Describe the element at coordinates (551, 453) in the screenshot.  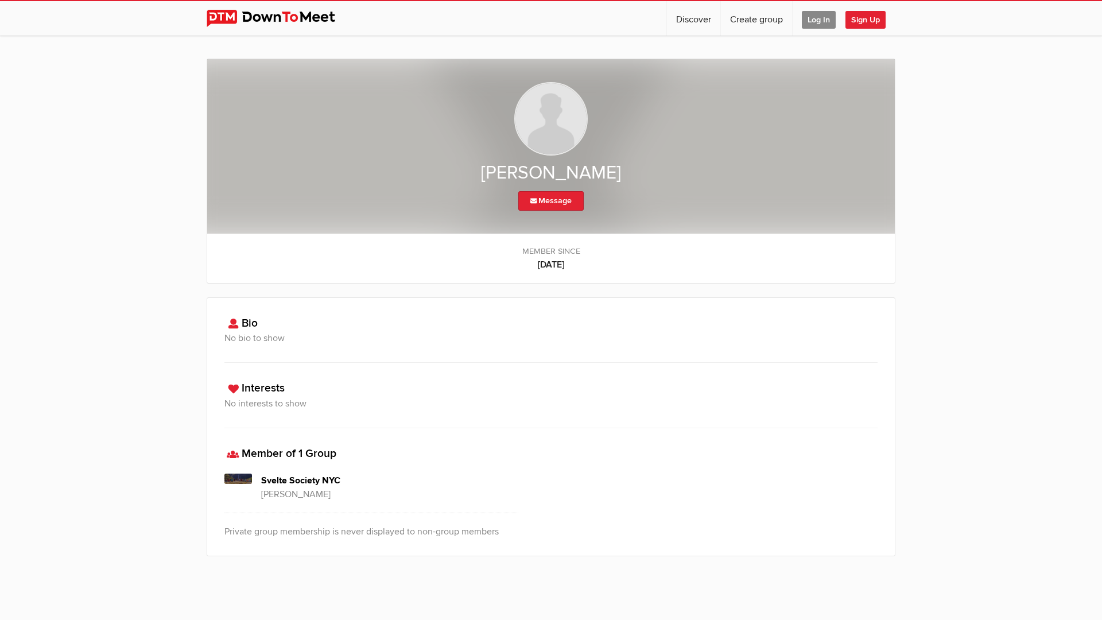
I see `h3: Member of 1 Group` at that location.